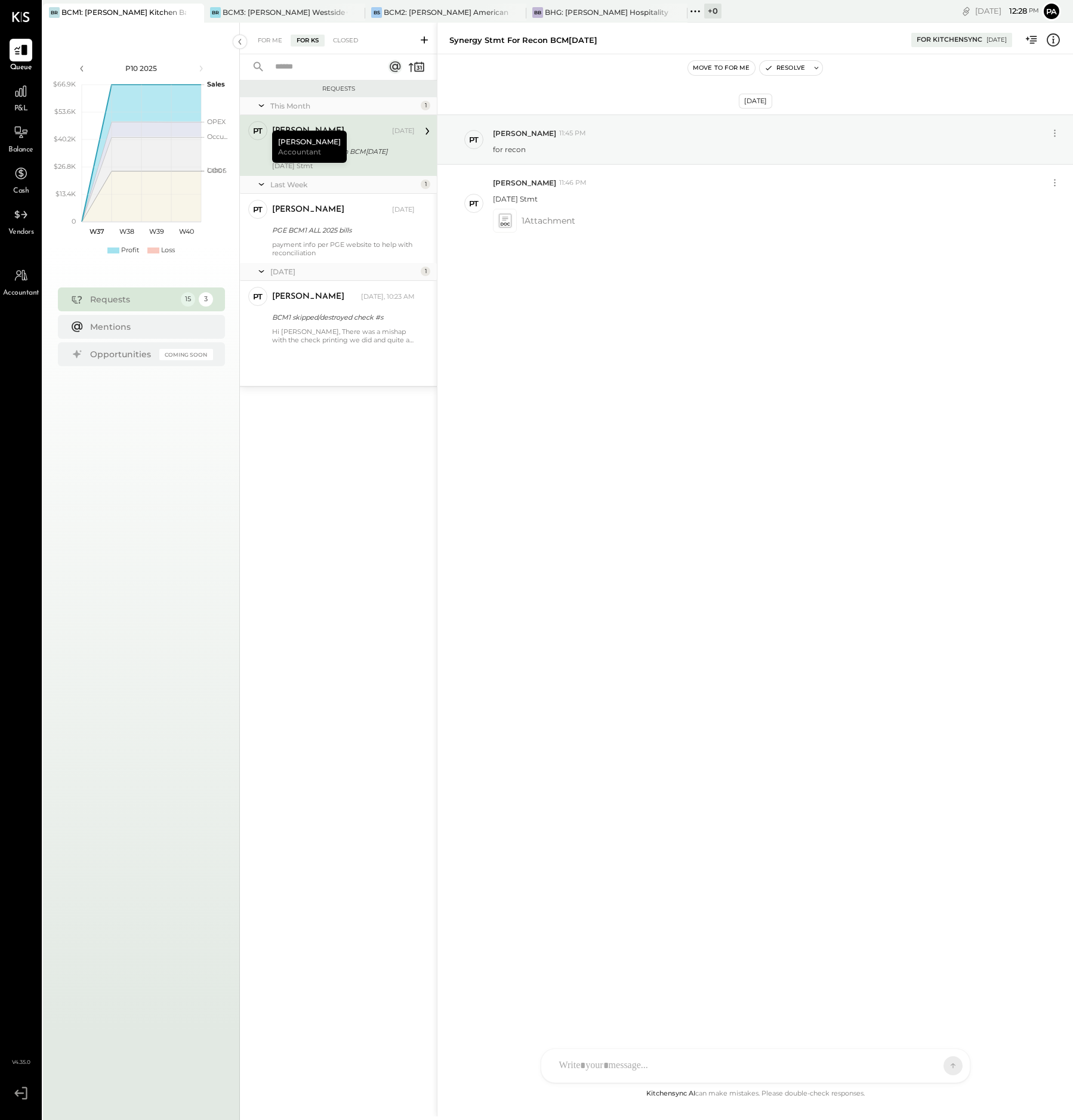  What do you see at coordinates (345, 40) in the screenshot?
I see `div: Closed` at bounding box center [345, 40].